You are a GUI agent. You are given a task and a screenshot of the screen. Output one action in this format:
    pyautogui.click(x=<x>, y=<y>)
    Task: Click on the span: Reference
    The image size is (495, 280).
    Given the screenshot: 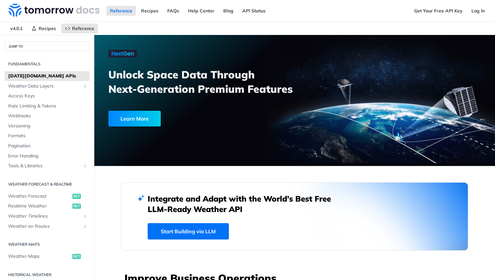 What is the action you would take?
    pyautogui.click(x=83, y=28)
    